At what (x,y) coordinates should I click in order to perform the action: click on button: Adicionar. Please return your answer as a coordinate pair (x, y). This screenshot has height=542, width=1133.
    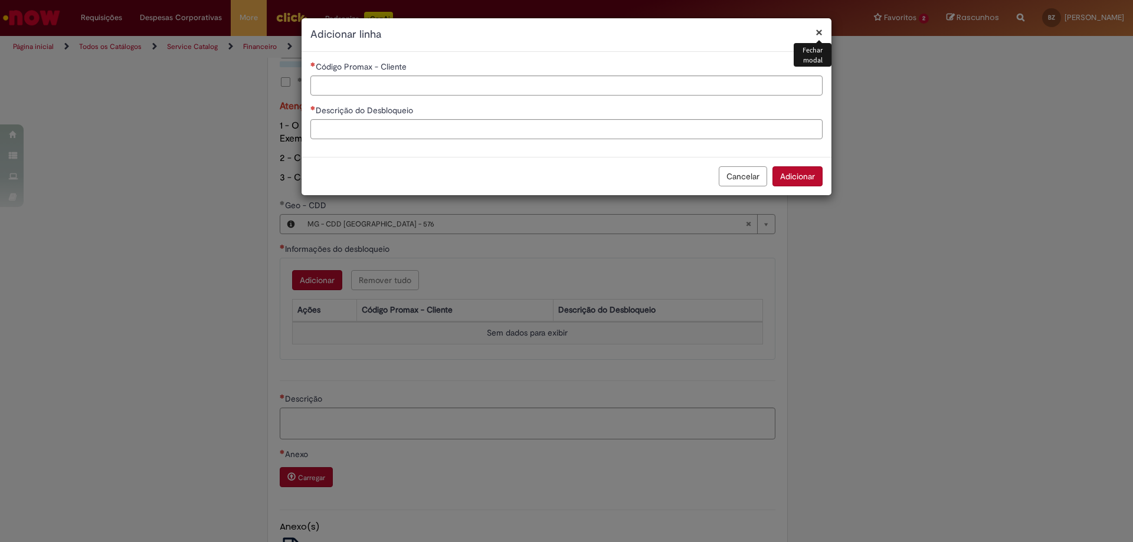
    Looking at the image, I should click on (797, 176).